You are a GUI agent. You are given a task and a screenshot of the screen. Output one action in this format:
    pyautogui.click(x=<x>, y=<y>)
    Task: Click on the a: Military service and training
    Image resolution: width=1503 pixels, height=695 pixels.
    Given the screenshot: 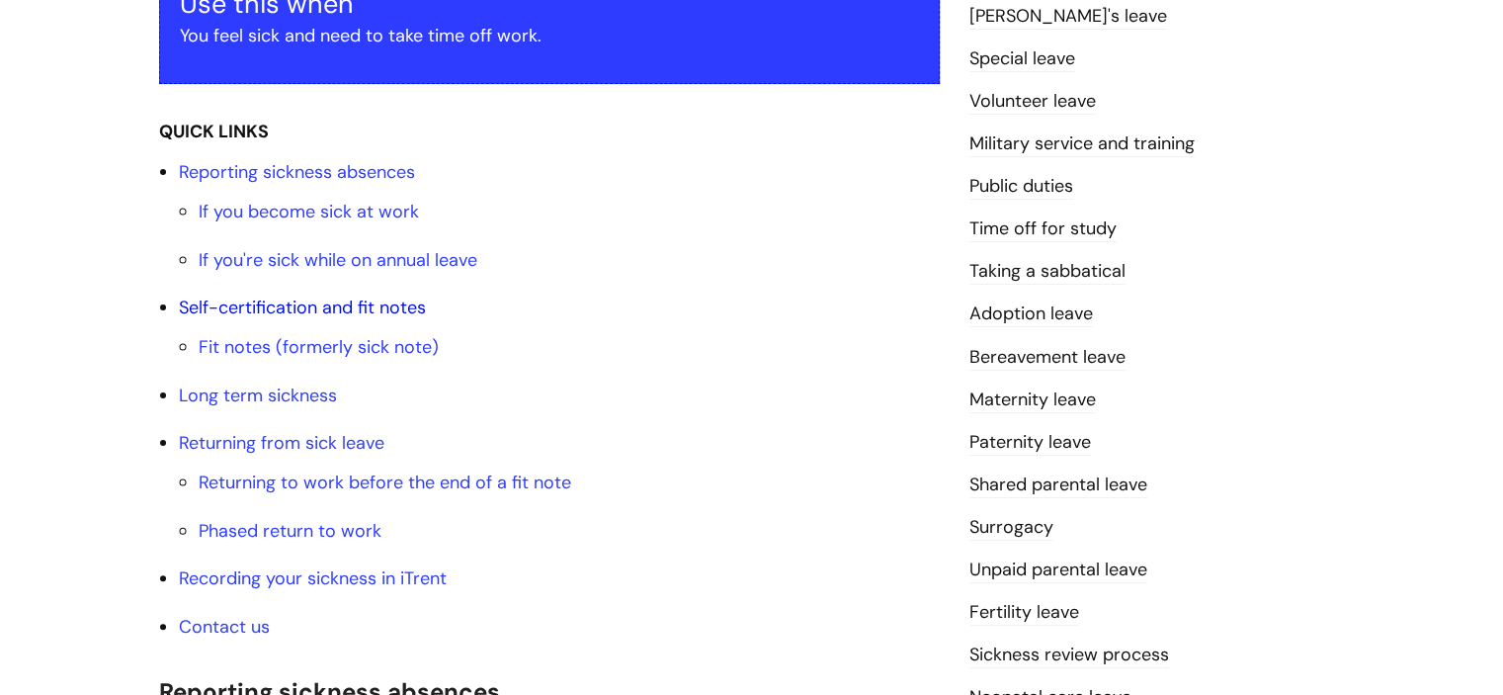 What is the action you would take?
    pyautogui.click(x=1082, y=144)
    